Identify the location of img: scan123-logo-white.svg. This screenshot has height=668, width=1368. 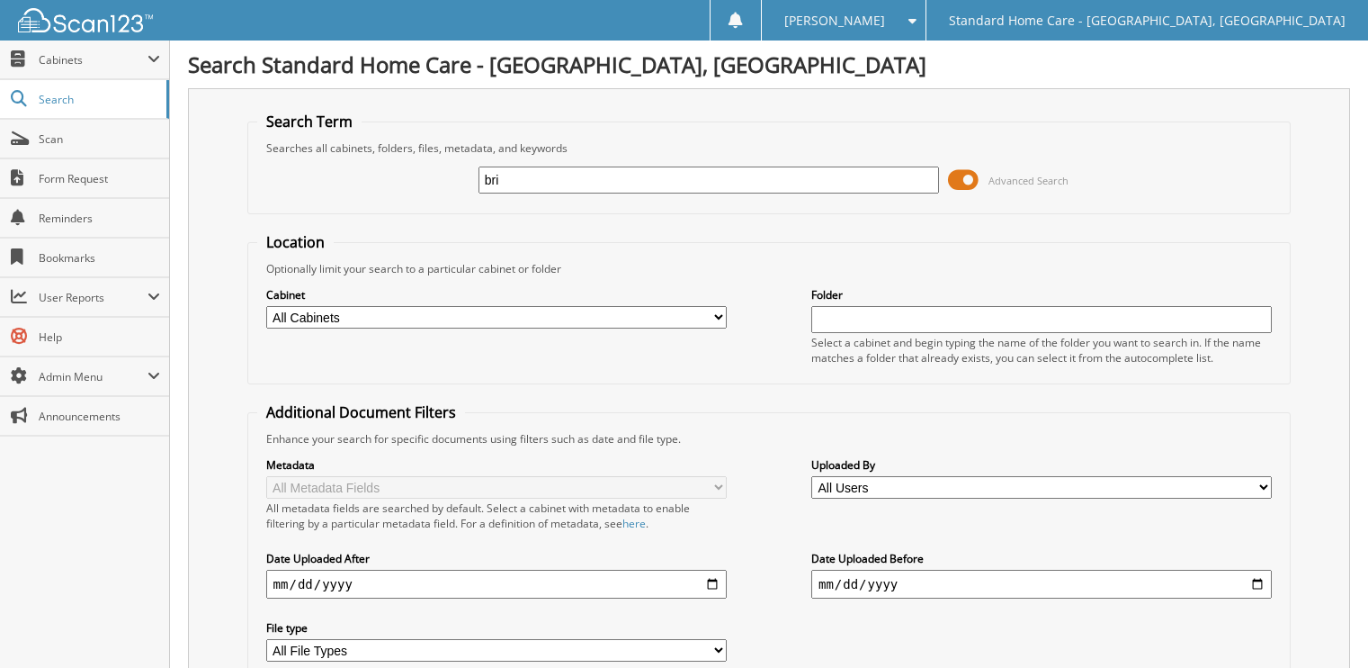
(85, 20).